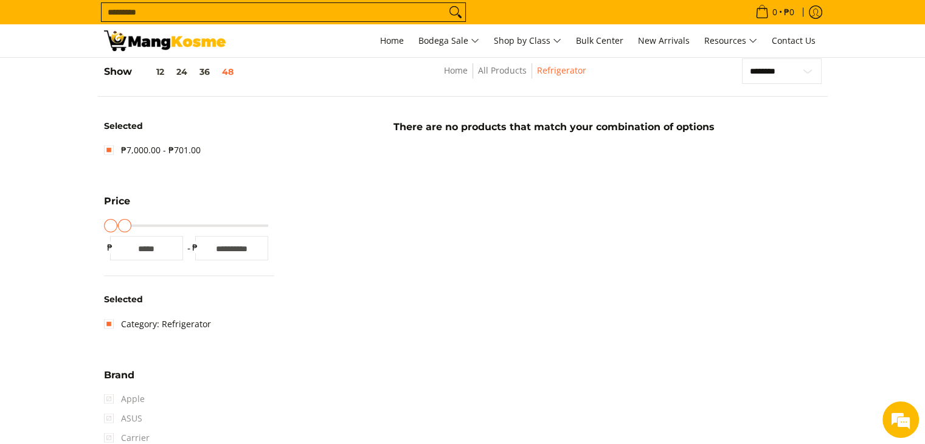 This screenshot has width=925, height=444. What do you see at coordinates (794, 40) in the screenshot?
I see `span: Contact Us` at bounding box center [794, 40].